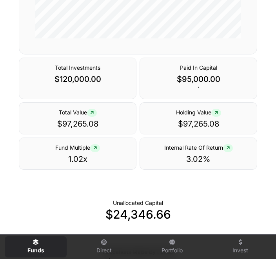 This screenshot has height=259, width=276. I want to click on p: $24,346.66, so click(138, 214).